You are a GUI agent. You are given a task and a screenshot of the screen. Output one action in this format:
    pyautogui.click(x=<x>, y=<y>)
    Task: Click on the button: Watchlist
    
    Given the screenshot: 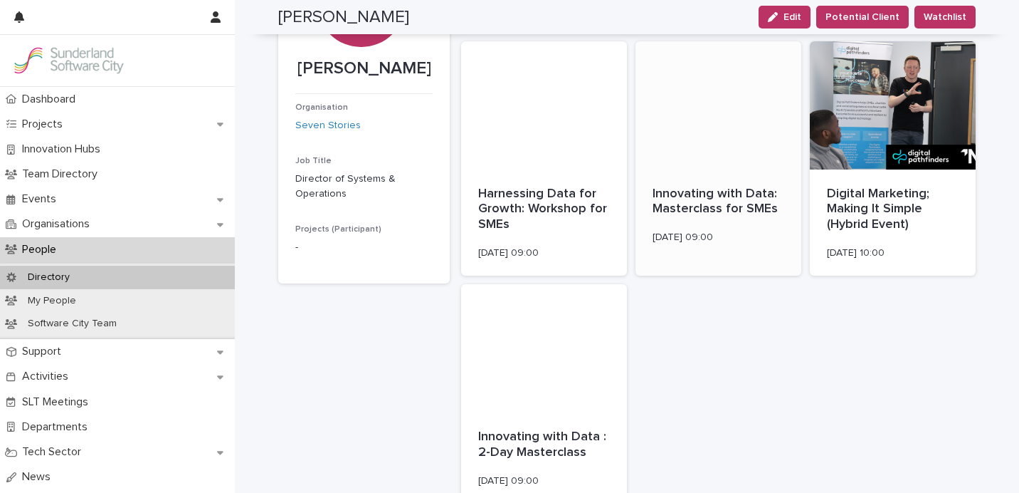 What is the action you would take?
    pyautogui.click(x=945, y=17)
    